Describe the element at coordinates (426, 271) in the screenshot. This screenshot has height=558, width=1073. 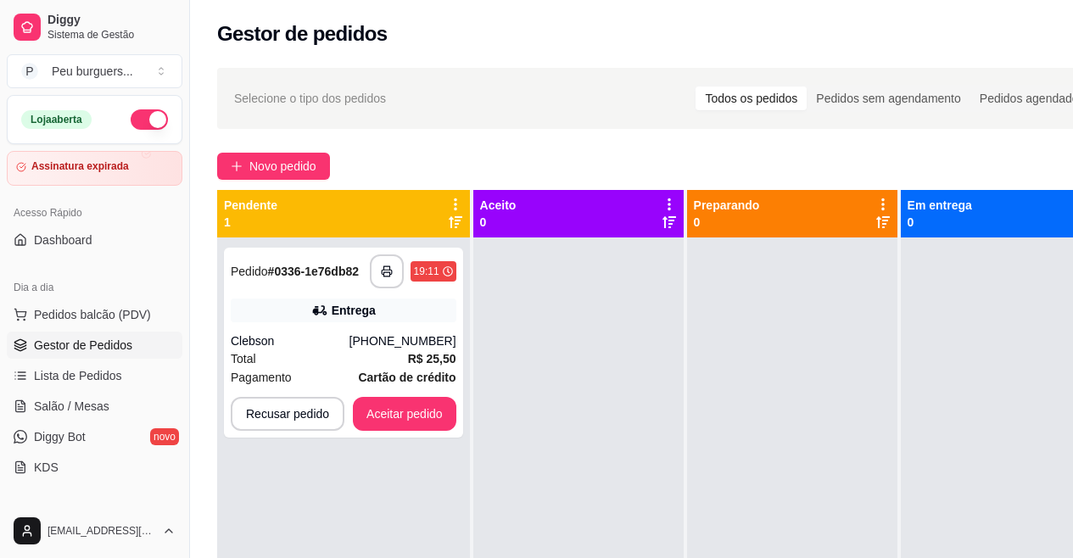
I see `div: 19:11` at that location.